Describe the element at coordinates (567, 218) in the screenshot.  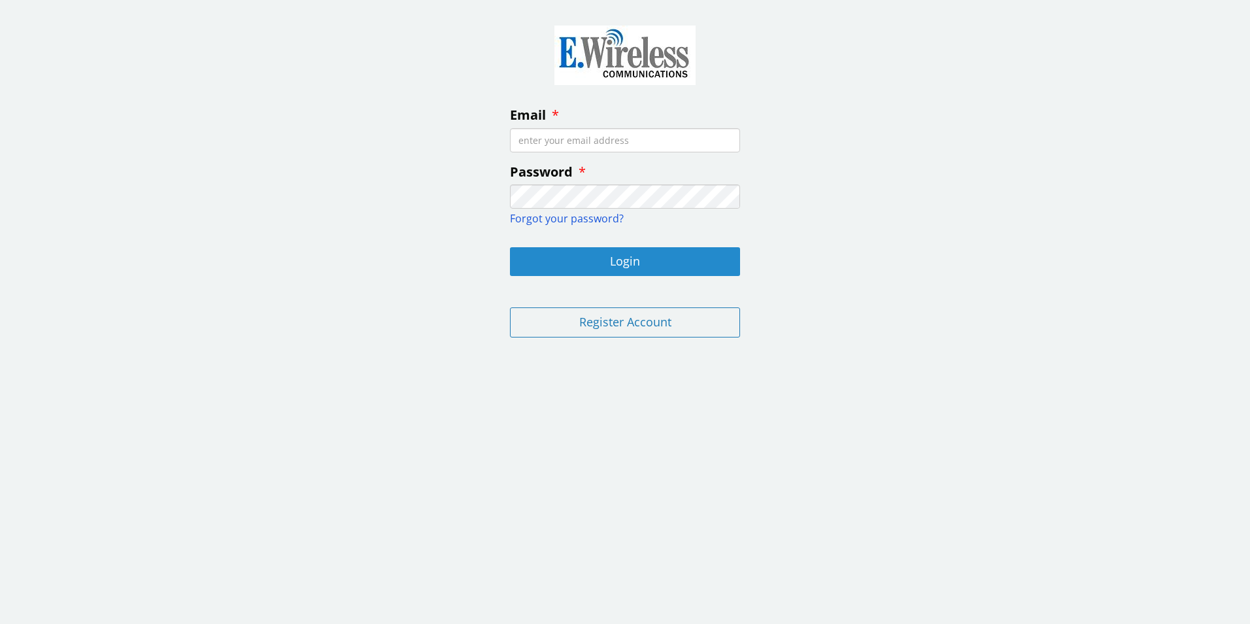
I see `span: Forgot your password?` at that location.